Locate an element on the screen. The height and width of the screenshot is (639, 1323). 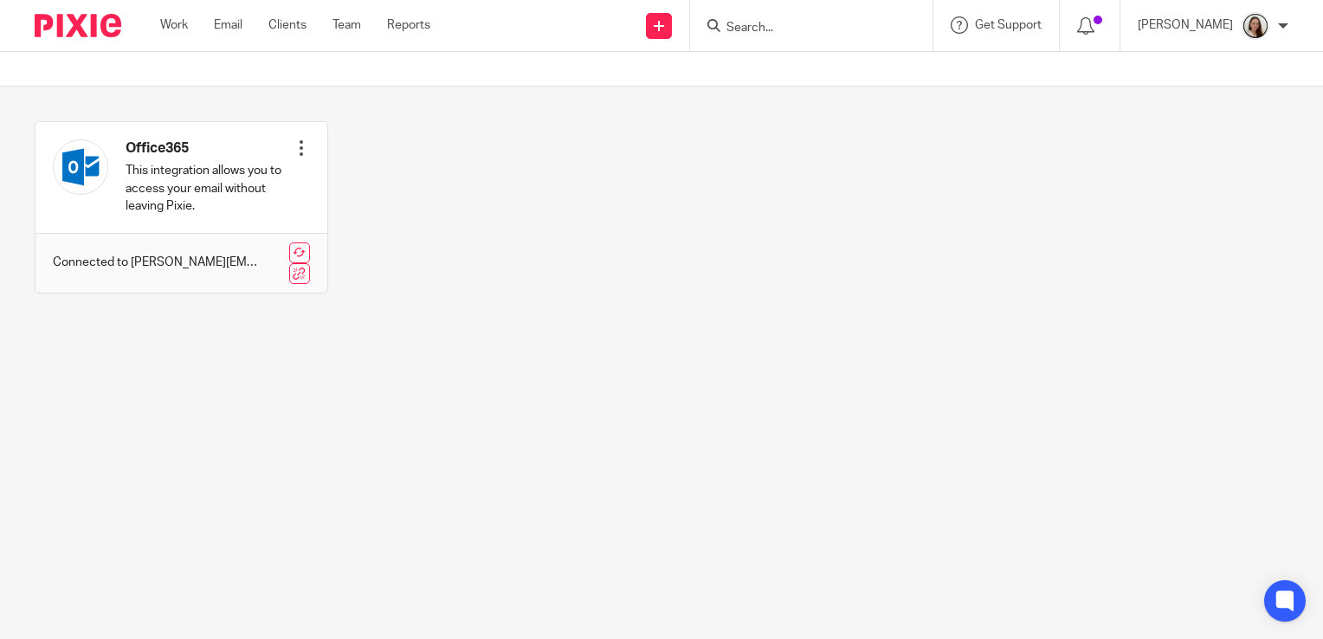
a: Email is located at coordinates (228, 25).